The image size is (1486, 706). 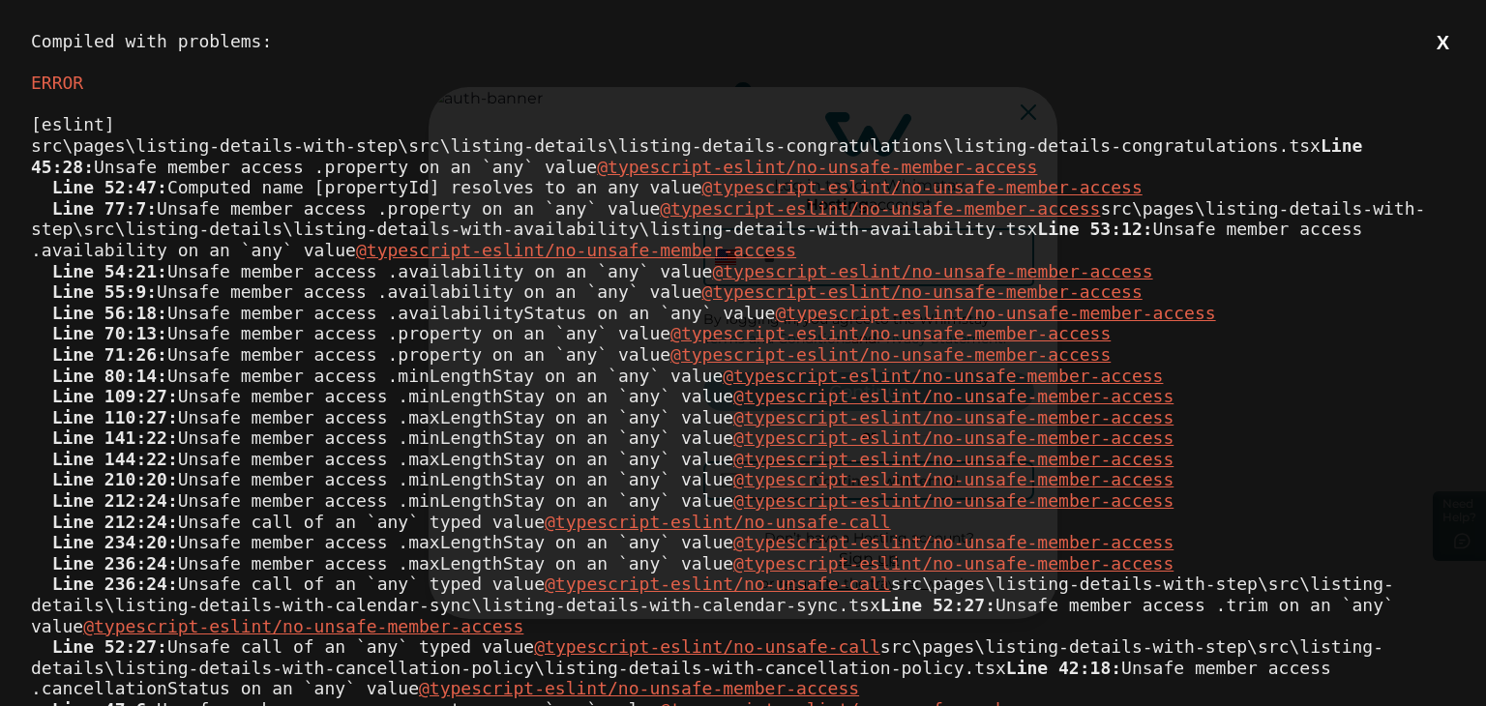 I want to click on span: Compiled with problems:, so click(x=151, y=41).